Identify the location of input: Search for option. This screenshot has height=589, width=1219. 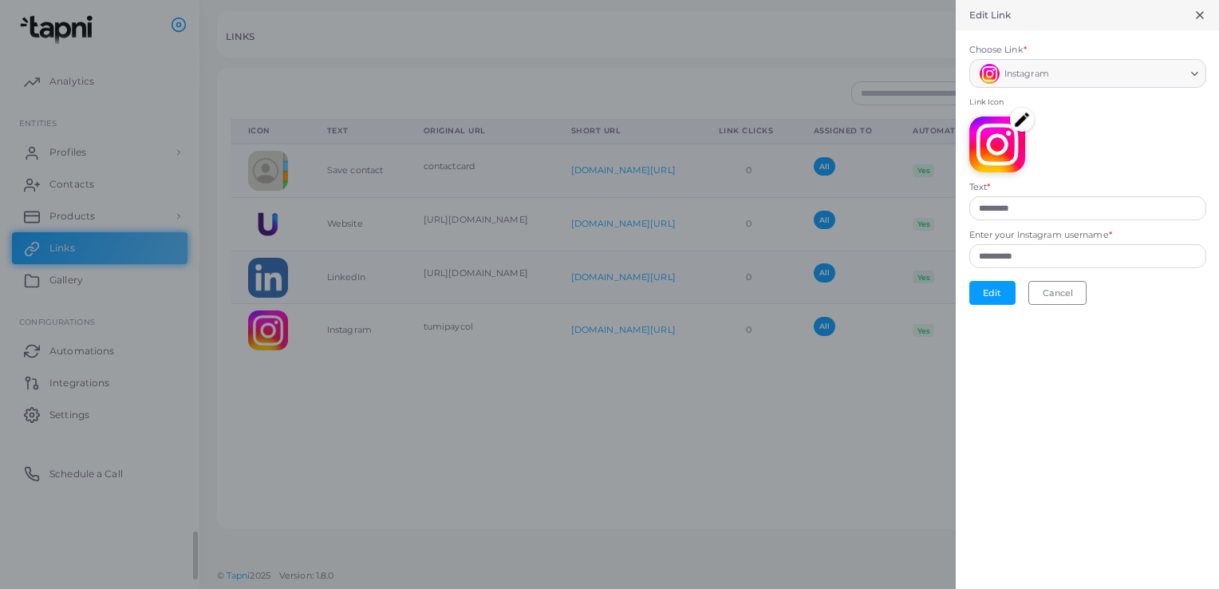
(1119, 73).